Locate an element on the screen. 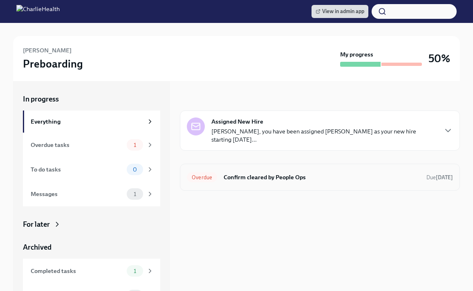  a: In progress is located at coordinates (92, 99).